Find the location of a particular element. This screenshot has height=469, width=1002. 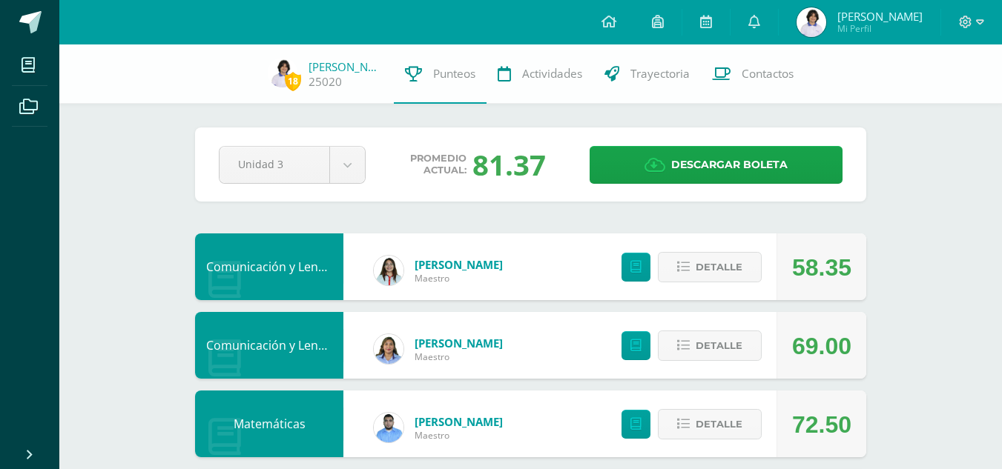

a: Trayectoria is located at coordinates (647, 74).